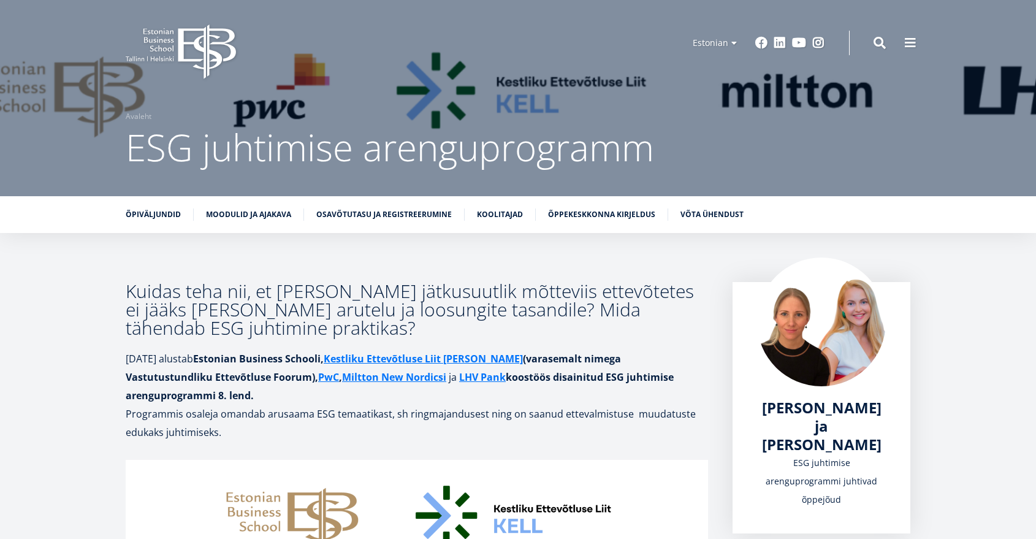  What do you see at coordinates (153, 215) in the screenshot?
I see `a: Õpiväljundid` at bounding box center [153, 215].